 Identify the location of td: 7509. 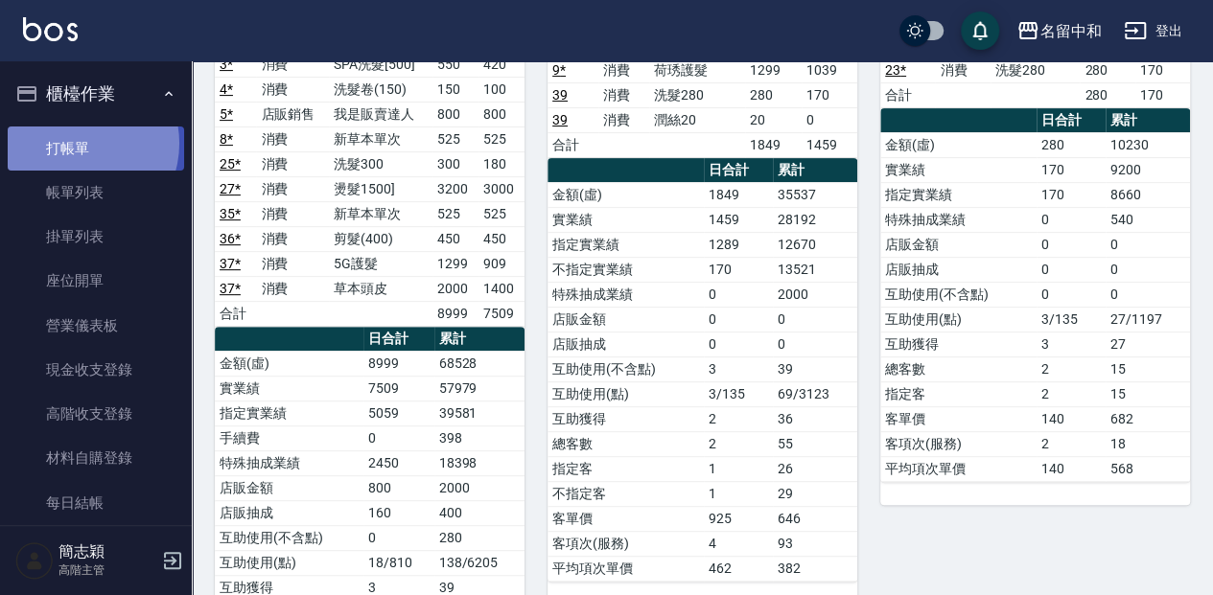
(501, 313).